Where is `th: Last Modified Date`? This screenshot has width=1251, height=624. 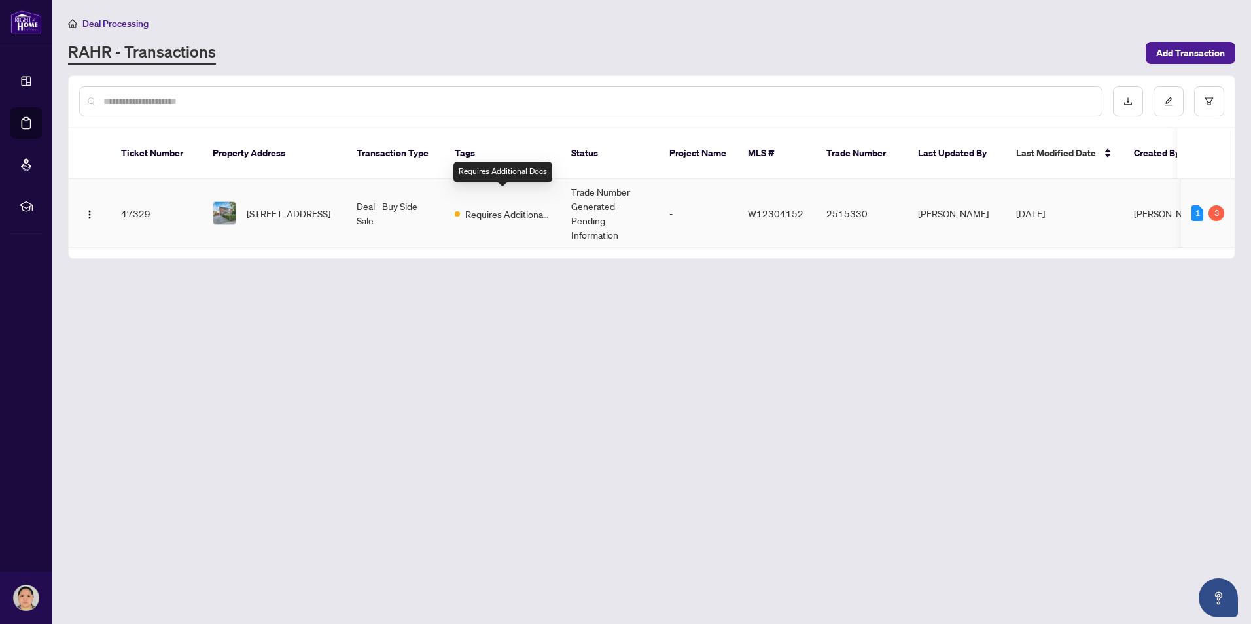
th: Last Modified Date is located at coordinates (1065, 154).